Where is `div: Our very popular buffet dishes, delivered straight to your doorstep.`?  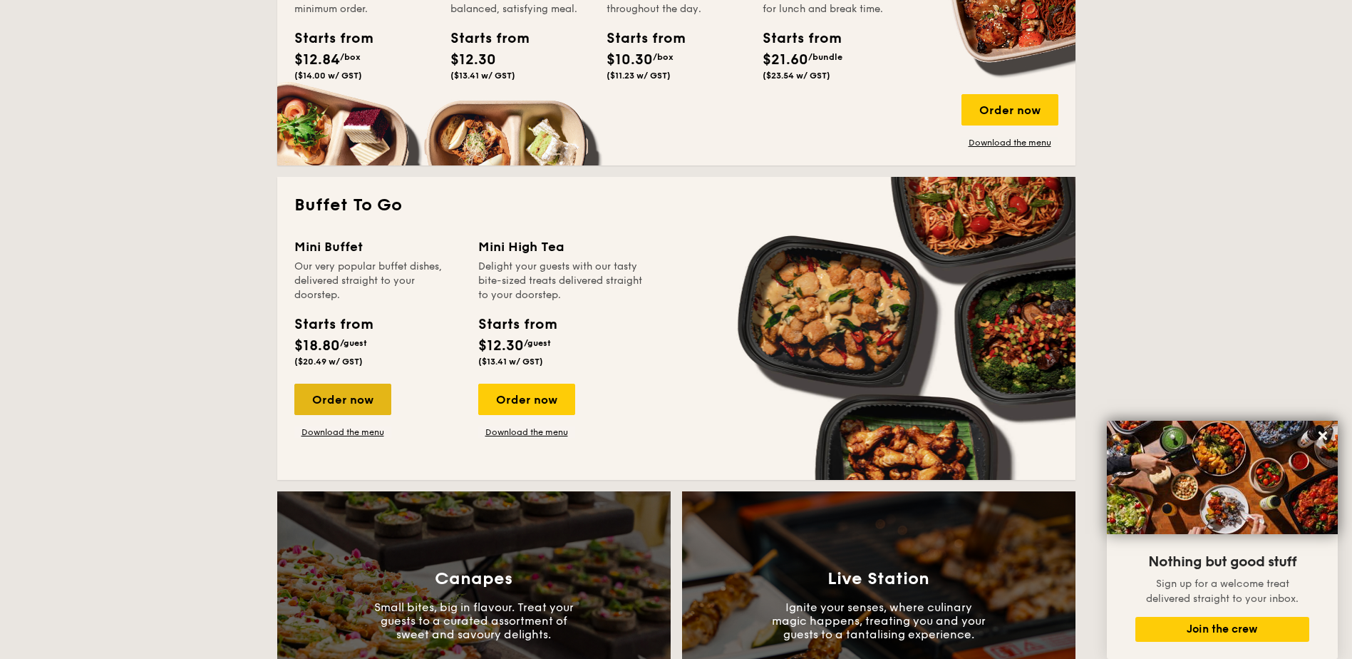 div: Our very popular buffet dishes, delivered straight to your doorstep. is located at coordinates (378, 281).